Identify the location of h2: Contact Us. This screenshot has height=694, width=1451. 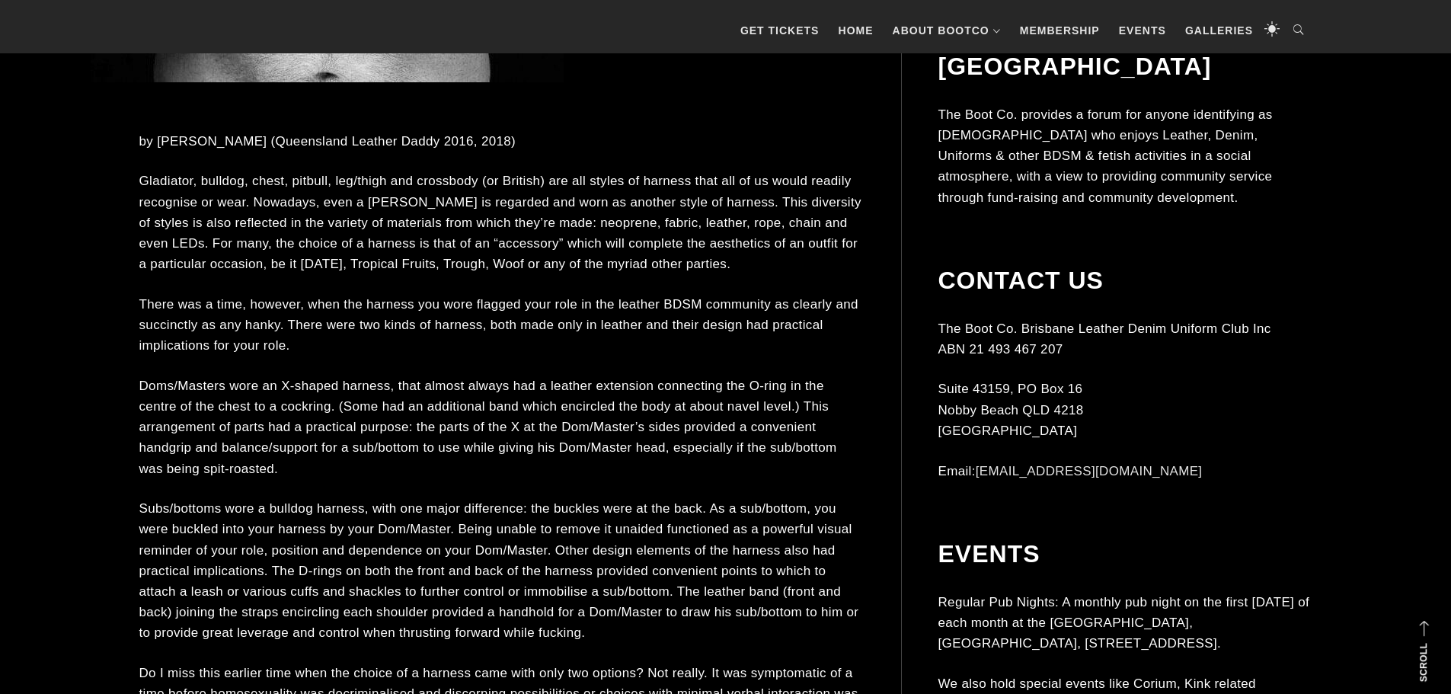
(1125, 280).